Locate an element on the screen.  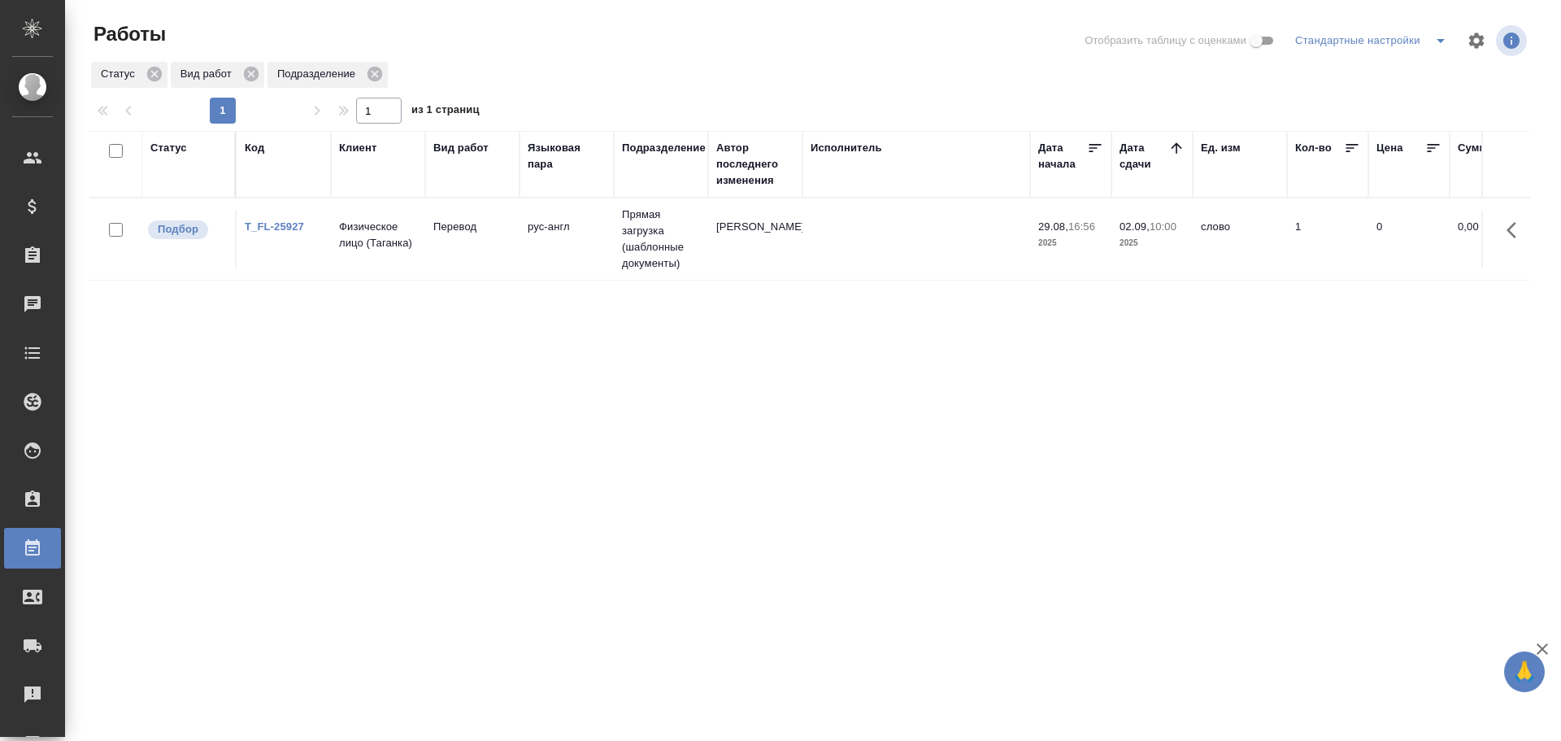
p: Физическое лицо (Таганка) is located at coordinates (378, 235).